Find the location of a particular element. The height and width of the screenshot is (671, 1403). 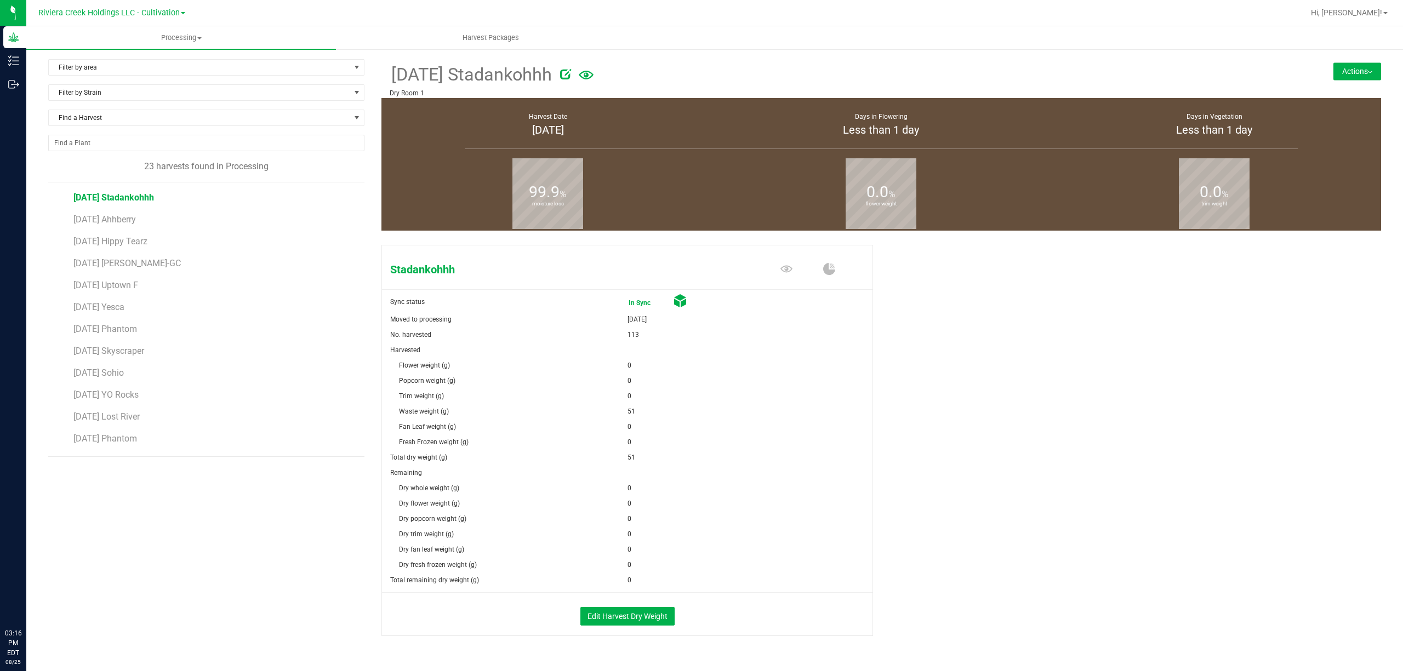

span: Remaining is located at coordinates (406, 473).